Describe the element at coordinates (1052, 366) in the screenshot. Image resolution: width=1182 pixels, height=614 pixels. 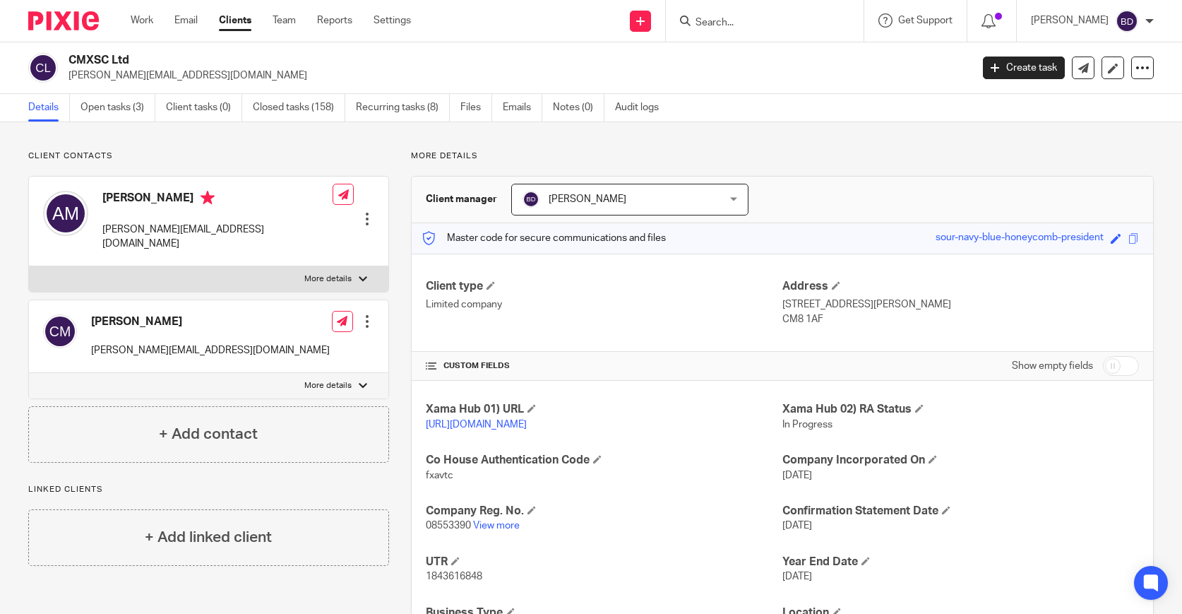
I see `label: Show empty fields` at that location.